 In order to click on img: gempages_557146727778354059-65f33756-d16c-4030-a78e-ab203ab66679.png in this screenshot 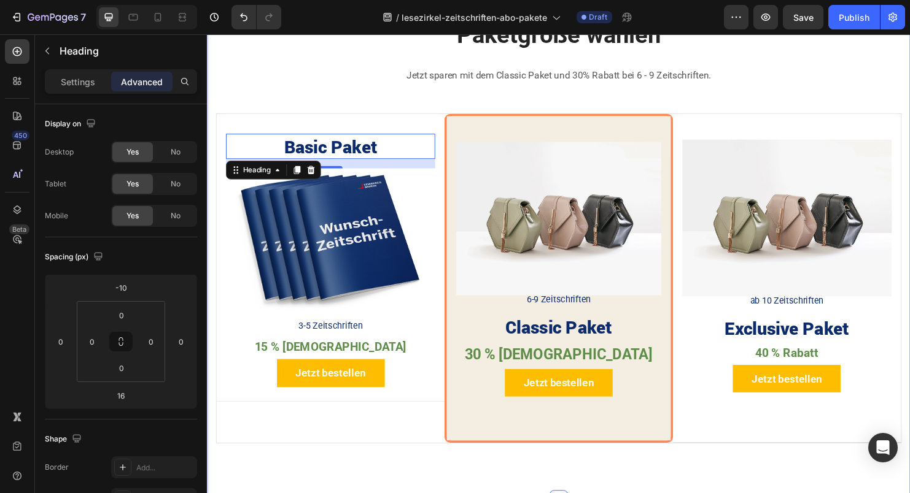, I will do `click(129, 219)`.